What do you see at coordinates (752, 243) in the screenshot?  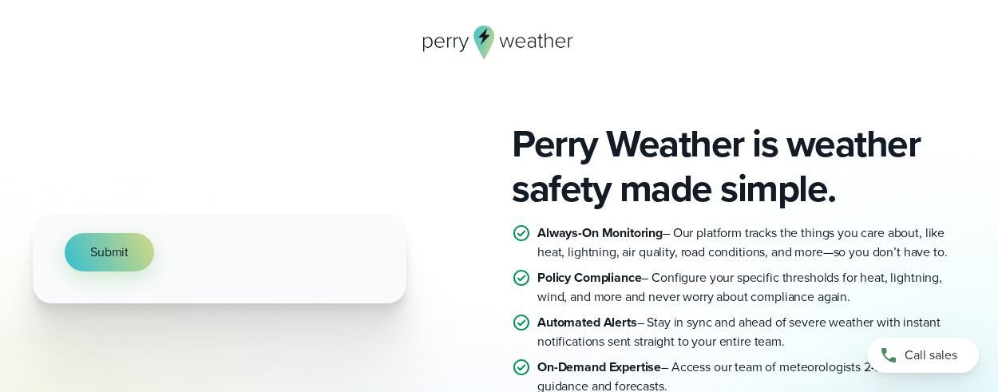 I see `p: – Our platform tracks the things you care about, like heat, lightning, air quality, road conditio...` at bounding box center [752, 243].